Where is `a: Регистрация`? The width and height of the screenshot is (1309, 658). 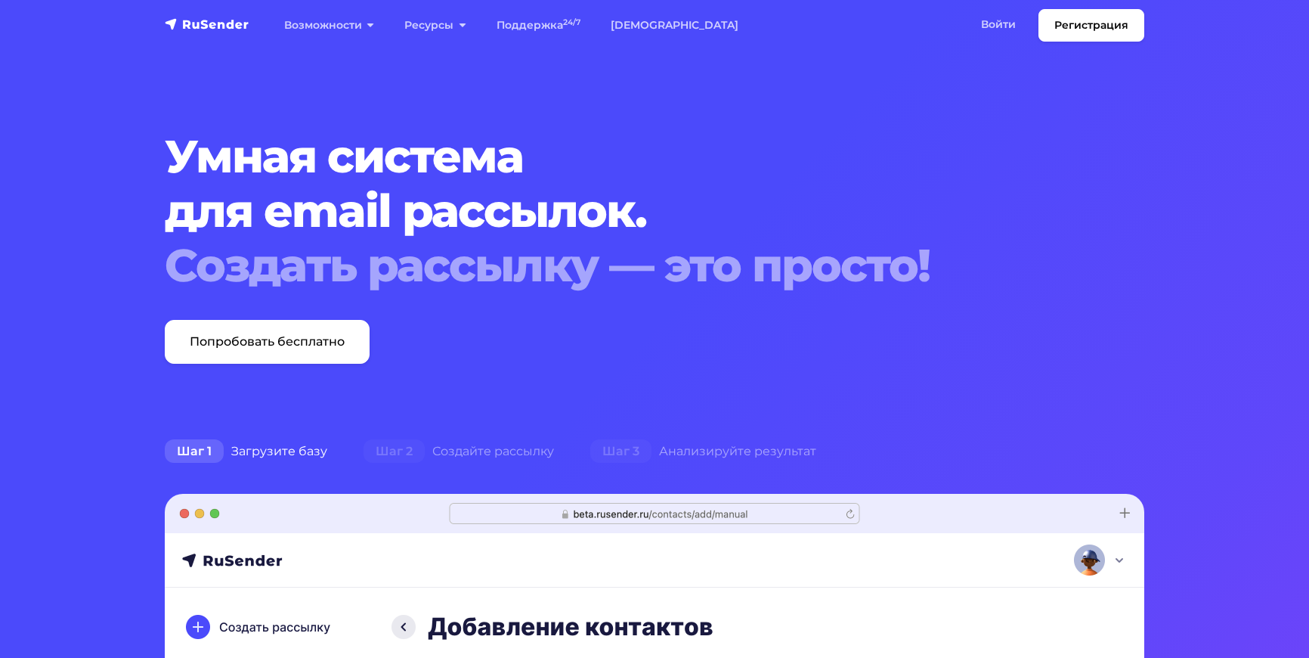 a: Регистрация is located at coordinates (1092, 25).